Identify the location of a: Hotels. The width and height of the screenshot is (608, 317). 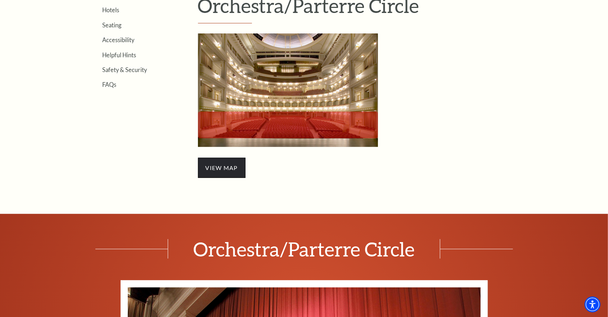
(111, 10).